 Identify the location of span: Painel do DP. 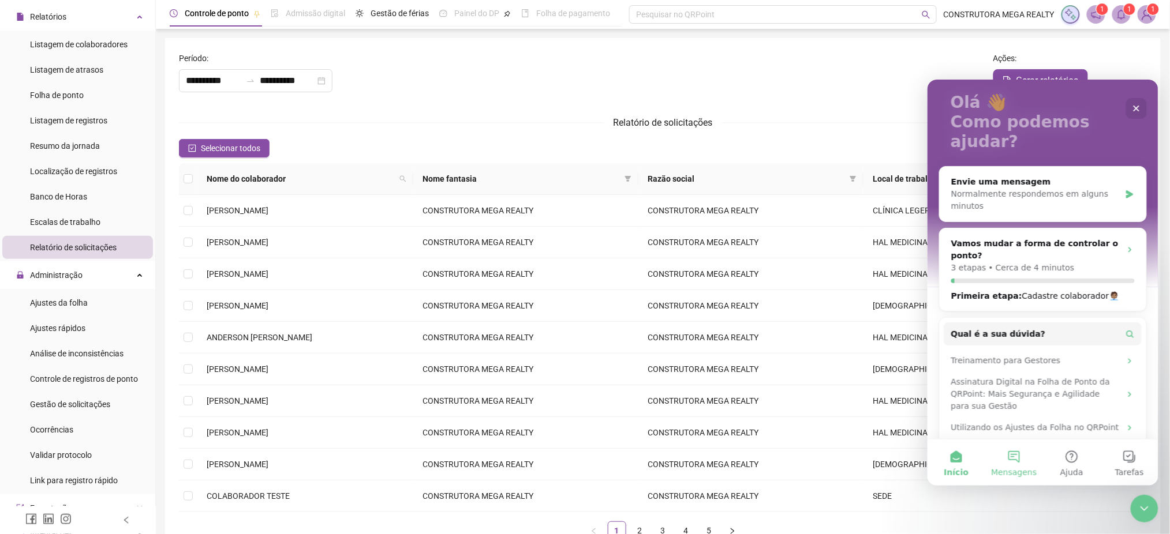
(477, 13).